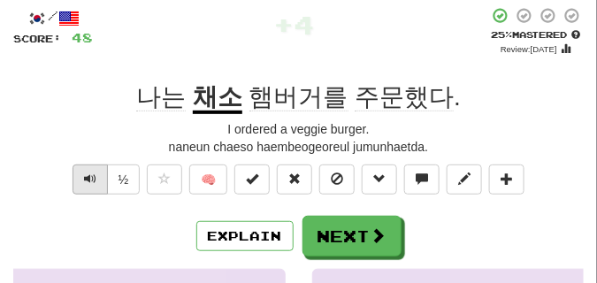 The image size is (597, 283). Describe the element at coordinates (422, 180) in the screenshot. I see `button: Discuss sentence (alt+u)` at that location.